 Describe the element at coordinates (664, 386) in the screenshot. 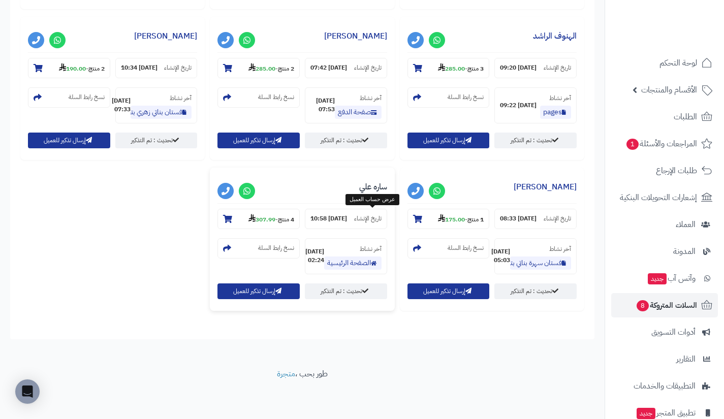

I see `a: التطبيقات والخدمات` at that location.